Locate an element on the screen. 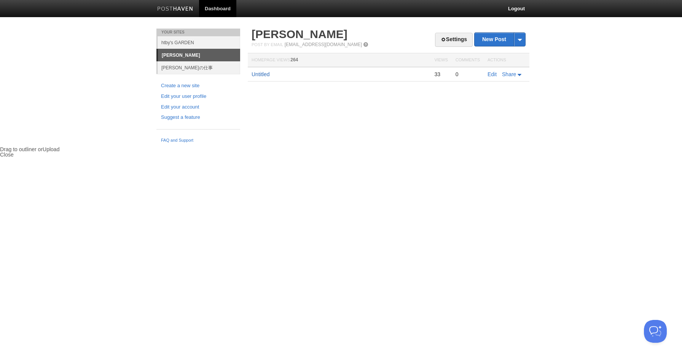 This screenshot has height=358, width=682. a: Create a new site is located at coordinates (198, 86).